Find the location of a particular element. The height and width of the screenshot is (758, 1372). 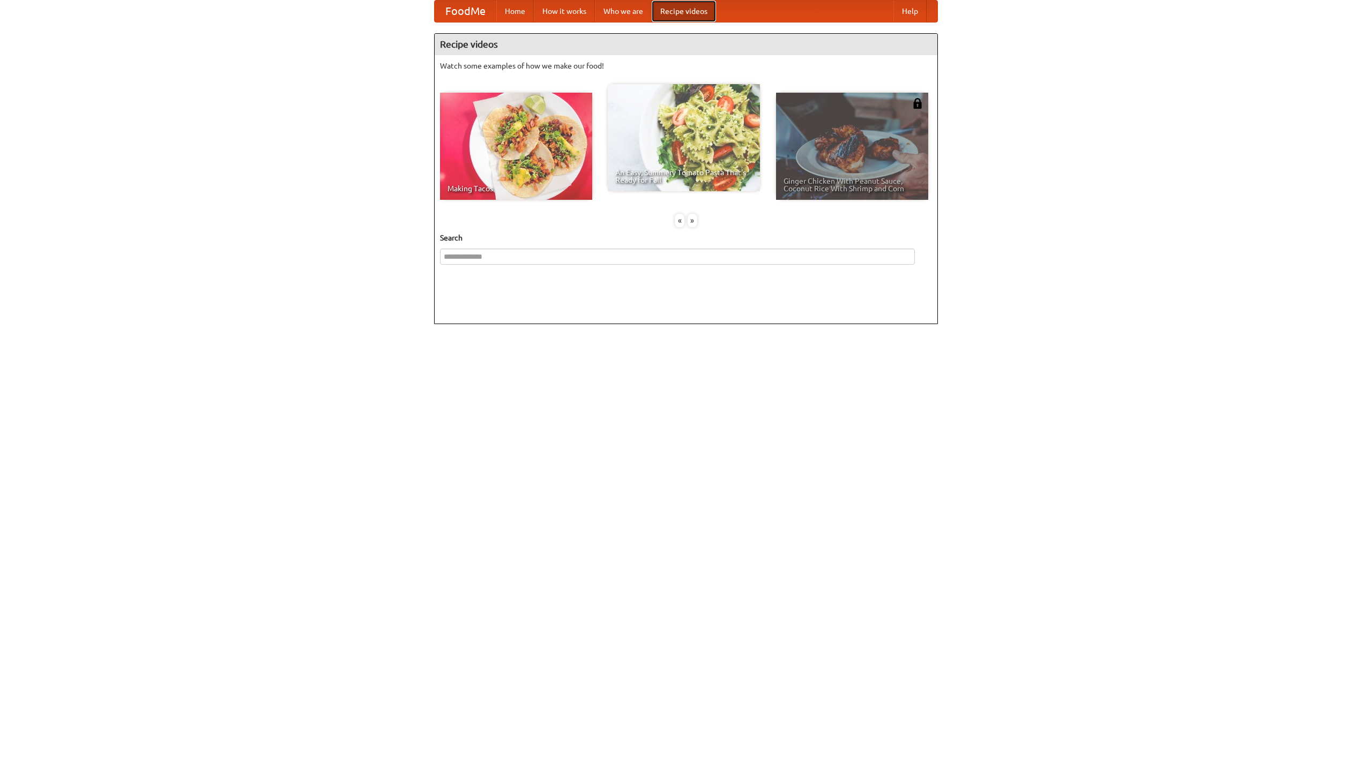

a: Recipe videos is located at coordinates (684, 11).